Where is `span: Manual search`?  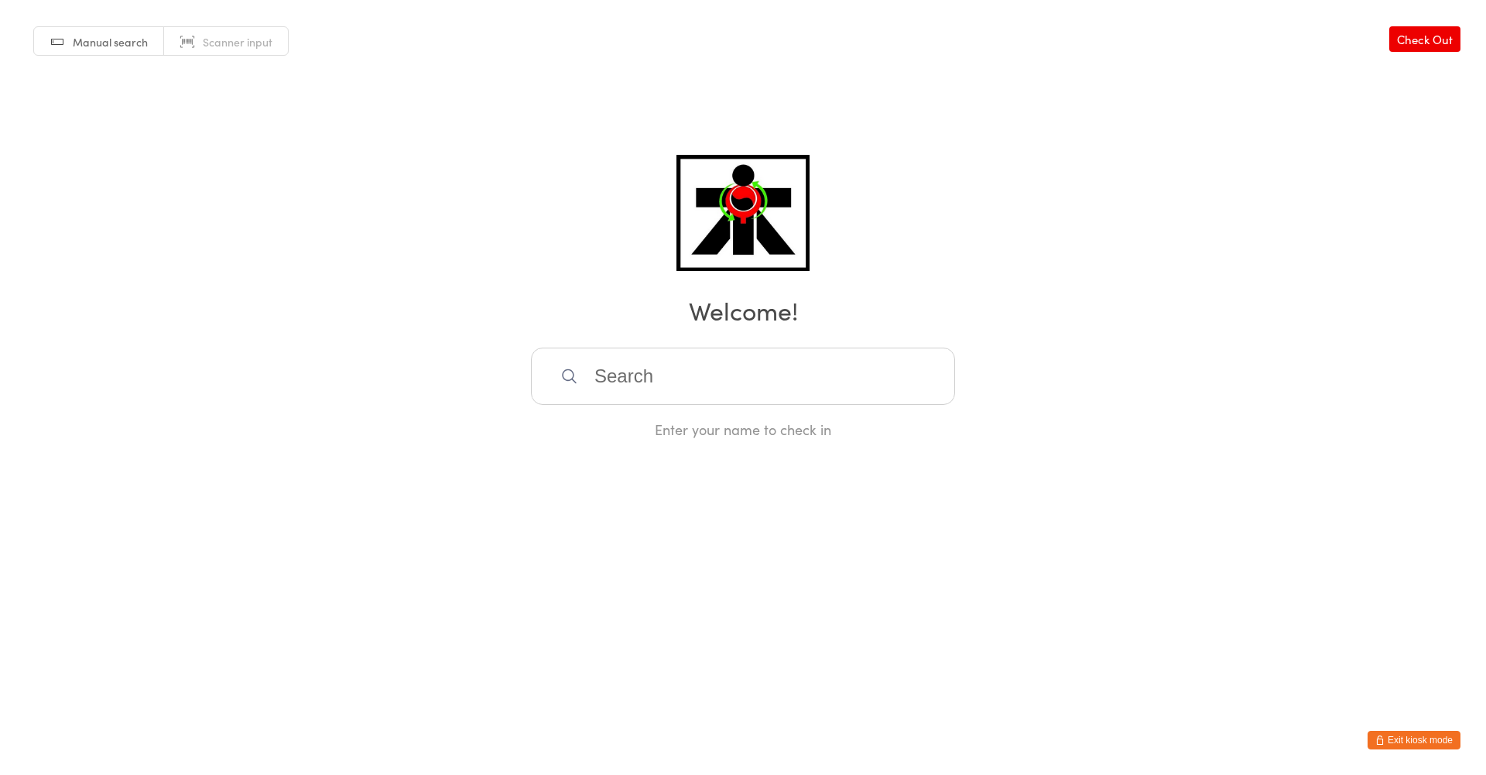
span: Manual search is located at coordinates (110, 42).